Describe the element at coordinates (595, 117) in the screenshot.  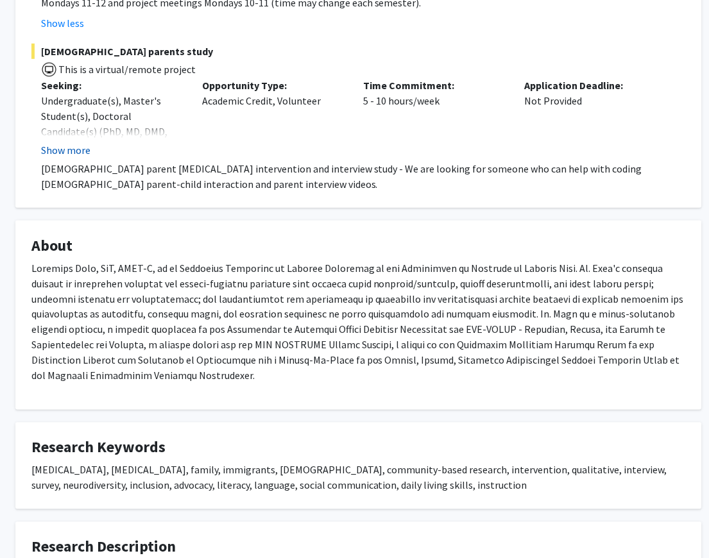
I see `div: Not Provided` at that location.